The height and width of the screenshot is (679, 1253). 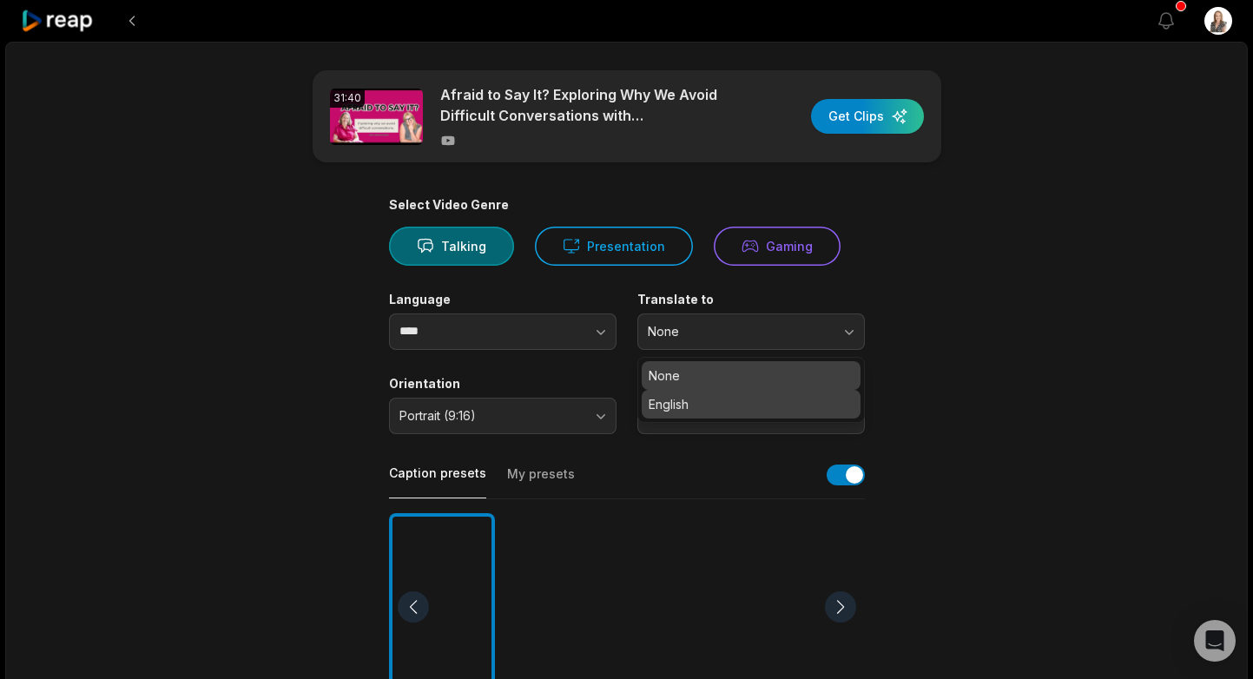 I want to click on button: Get Clips, so click(x=867, y=116).